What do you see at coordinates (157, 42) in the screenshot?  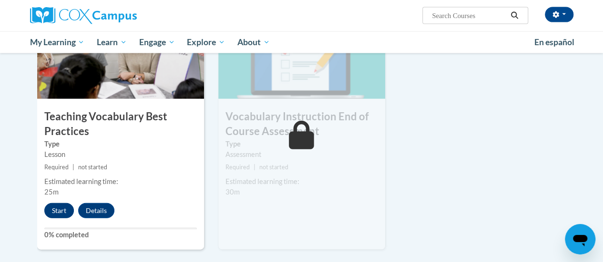 I see `a: Engage` at bounding box center [157, 42].